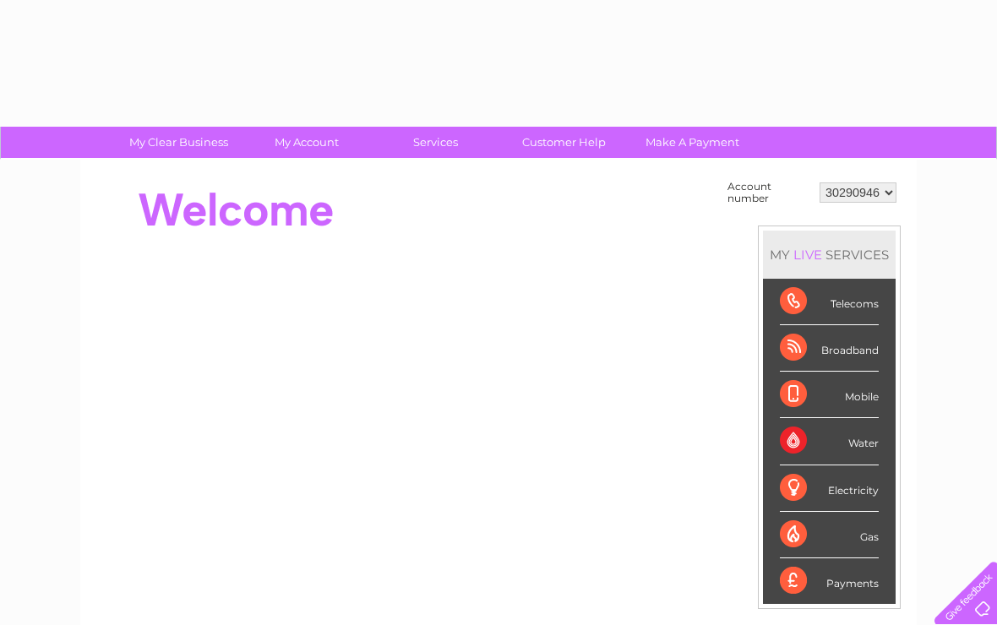  What do you see at coordinates (769, 193) in the screenshot?
I see `td: Account number` at bounding box center [769, 193].